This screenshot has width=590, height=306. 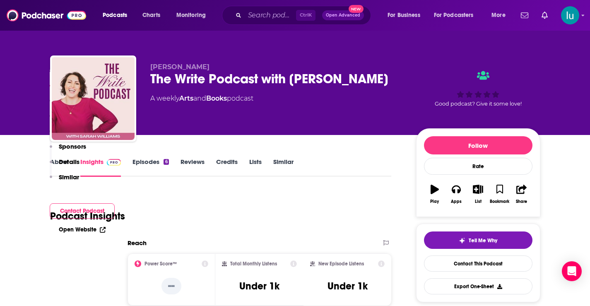 What do you see at coordinates (253, 264) in the screenshot?
I see `h2: Total Monthly Listens` at bounding box center [253, 264].